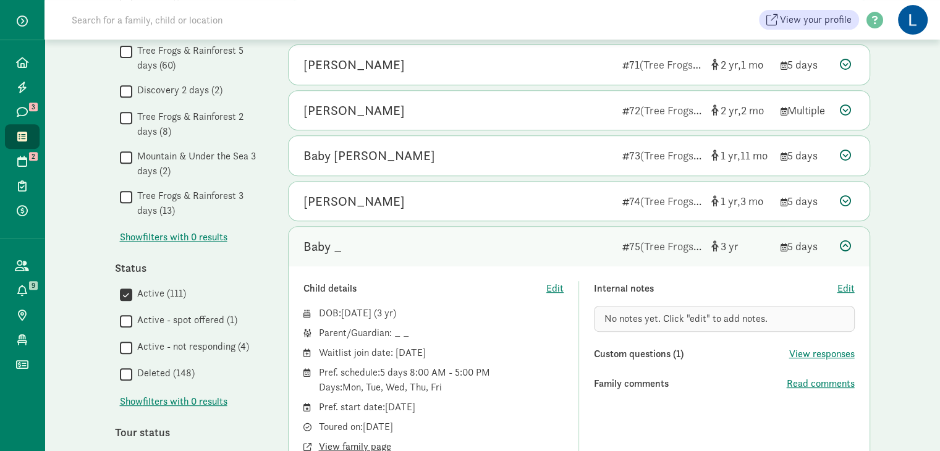 Image resolution: width=940 pixels, height=451 pixels. What do you see at coordinates (198, 203) in the screenshot?
I see `label: Tree Frogs & Rainforest 3 days (13)` at bounding box center [198, 203].